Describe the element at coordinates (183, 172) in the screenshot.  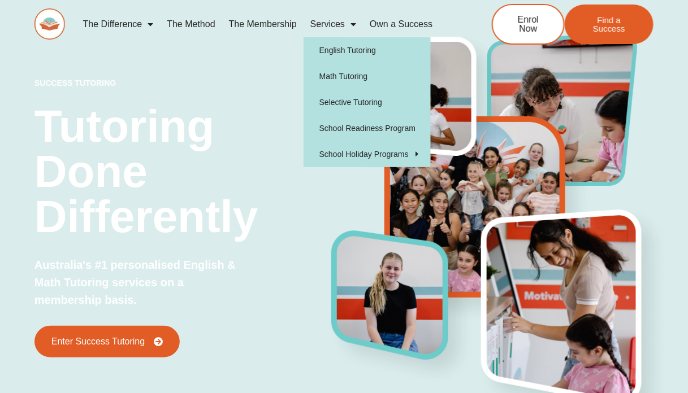
I see `h2: Tutoring Done Differently` at that location.